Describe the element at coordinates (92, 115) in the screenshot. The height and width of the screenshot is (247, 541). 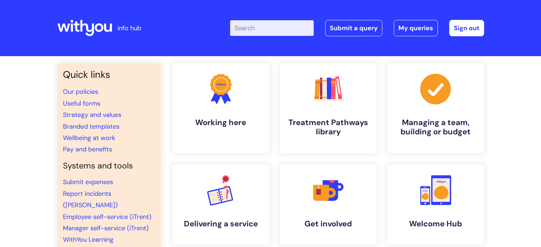
I see `a: Strategy and values` at that location.